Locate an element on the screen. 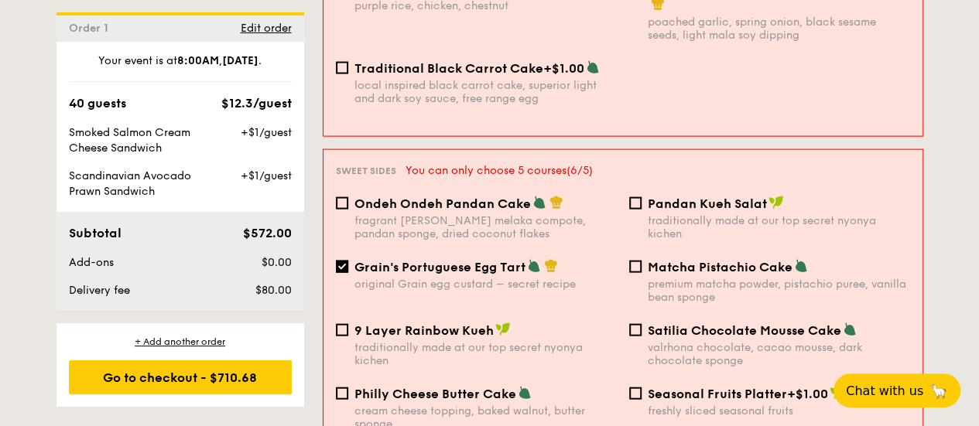 The height and width of the screenshot is (426, 979). span: Sweet sides is located at coordinates (366, 171).